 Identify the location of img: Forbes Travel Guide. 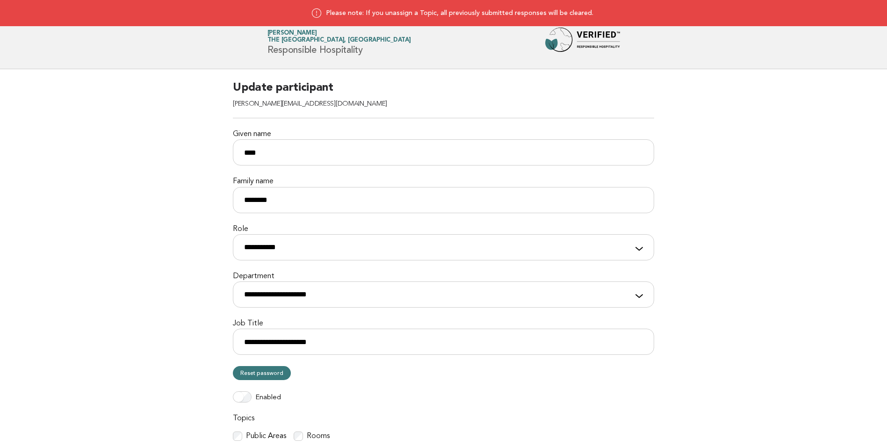
(582, 43).